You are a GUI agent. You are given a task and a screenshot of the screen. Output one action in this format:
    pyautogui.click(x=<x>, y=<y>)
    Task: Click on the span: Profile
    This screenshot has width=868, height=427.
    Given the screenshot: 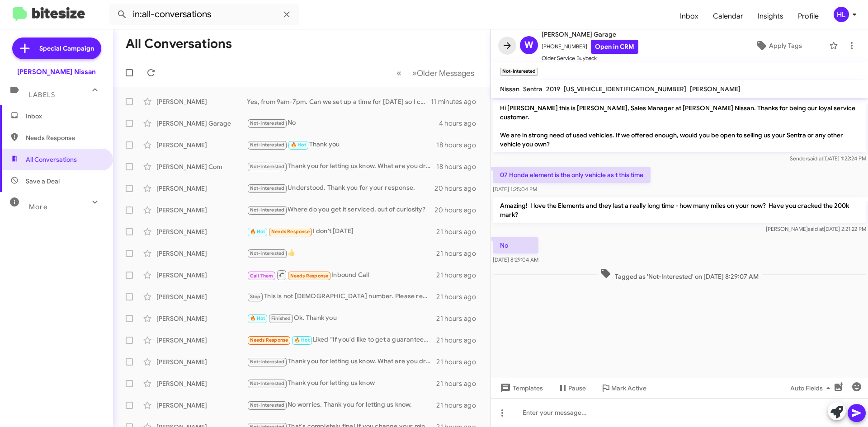 What is the action you would take?
    pyautogui.click(x=809, y=16)
    